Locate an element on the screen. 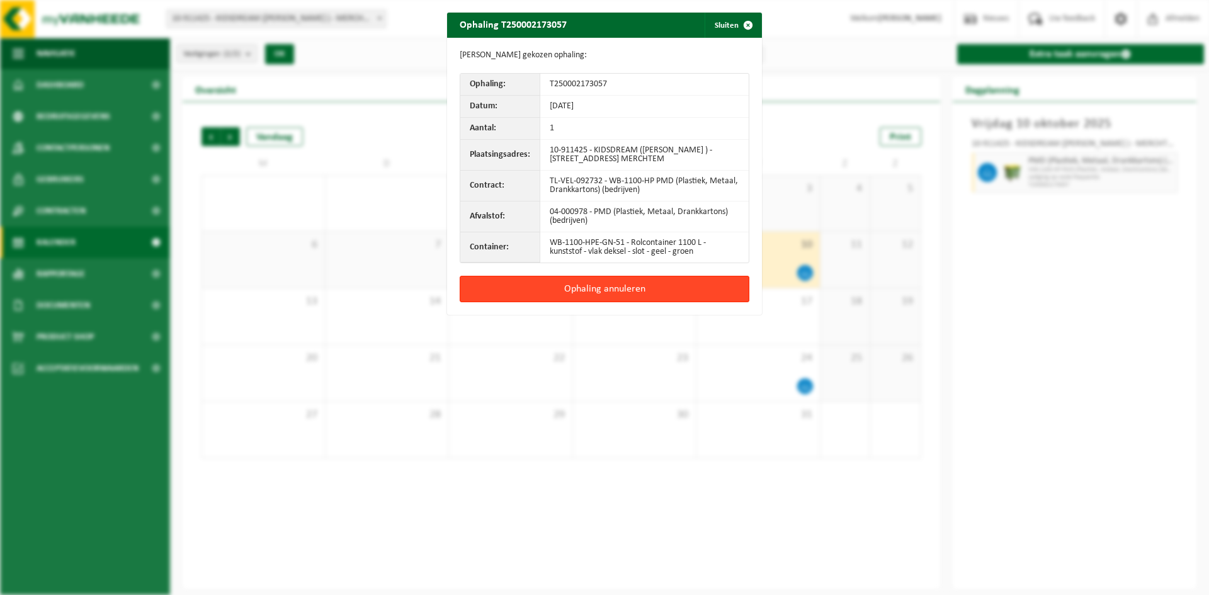 Image resolution: width=1209 pixels, height=595 pixels. th: Ophaling: is located at coordinates (500, 84).